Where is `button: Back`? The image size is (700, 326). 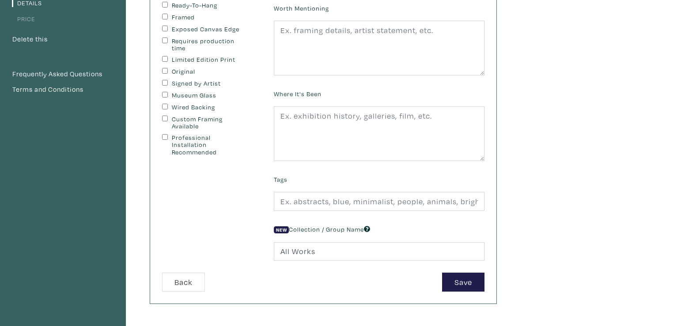 button: Back is located at coordinates (183, 282).